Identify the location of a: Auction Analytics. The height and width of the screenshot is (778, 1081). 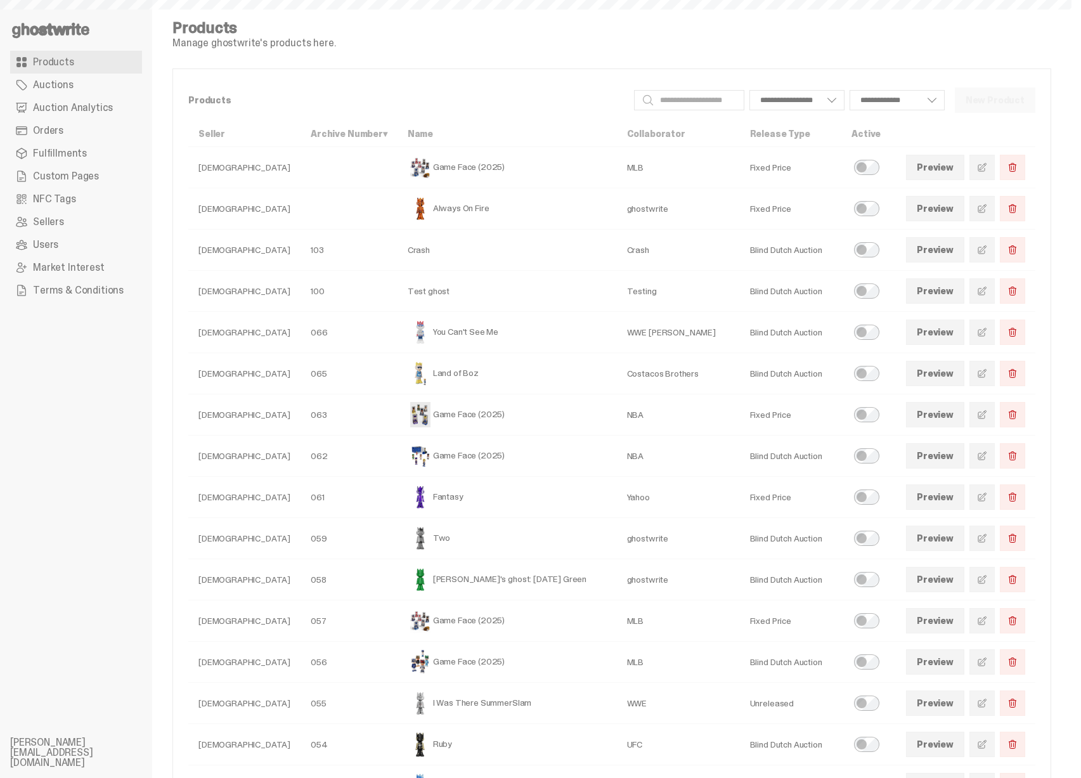
(76, 108).